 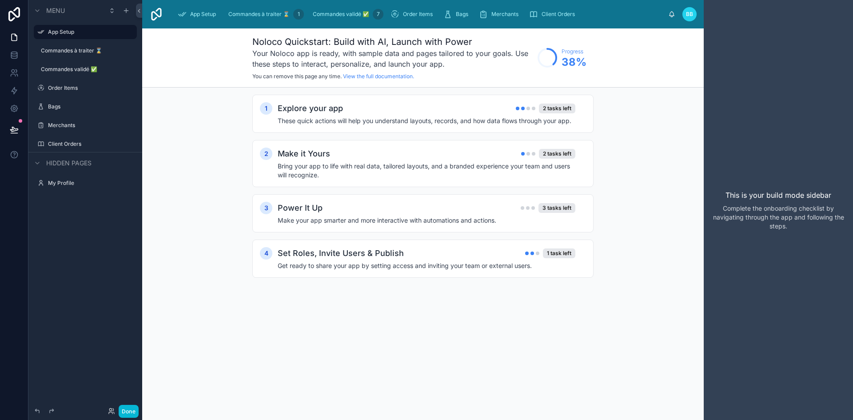 What do you see at coordinates (203, 14) in the screenshot?
I see `span: App Setup` at bounding box center [203, 14].